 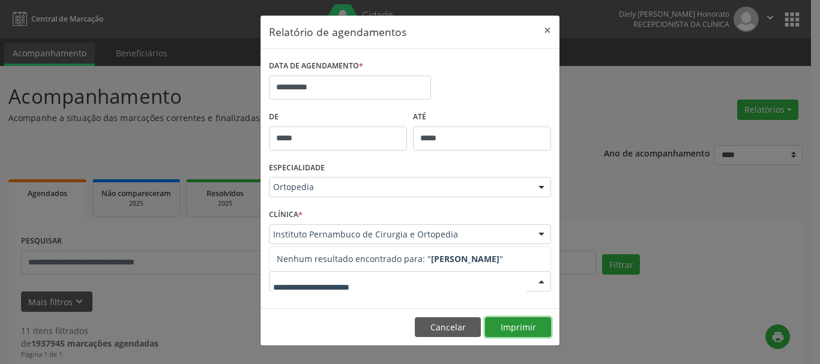 What do you see at coordinates (390, 259) in the screenshot?
I see `span: Nenhum resultado encontrado para: " "` at bounding box center [390, 259].